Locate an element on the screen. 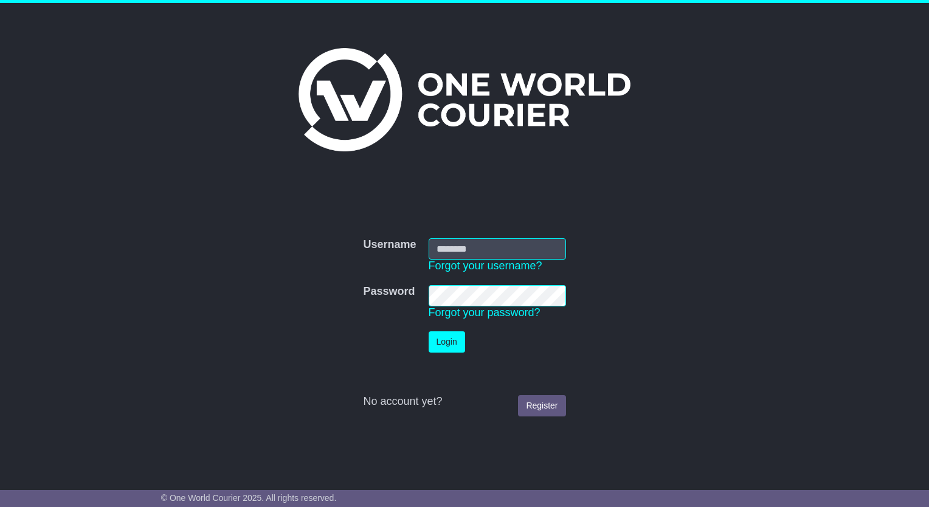 Image resolution: width=929 pixels, height=507 pixels. a: Forgot your username? is located at coordinates (485, 266).